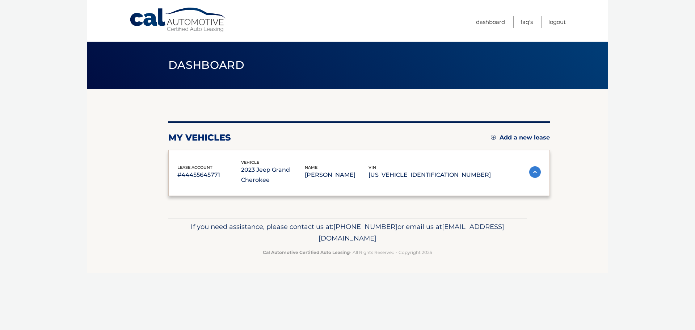 The width and height of the screenshot is (695, 330). I want to click on a: FAQ's, so click(526, 22).